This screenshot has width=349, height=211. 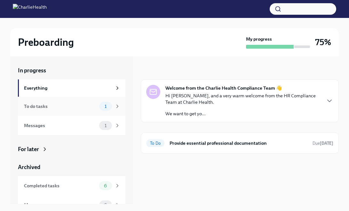 What do you see at coordinates (238, 143) in the screenshot?
I see `h6: Provide essential professional documentation` at bounding box center [238, 143].